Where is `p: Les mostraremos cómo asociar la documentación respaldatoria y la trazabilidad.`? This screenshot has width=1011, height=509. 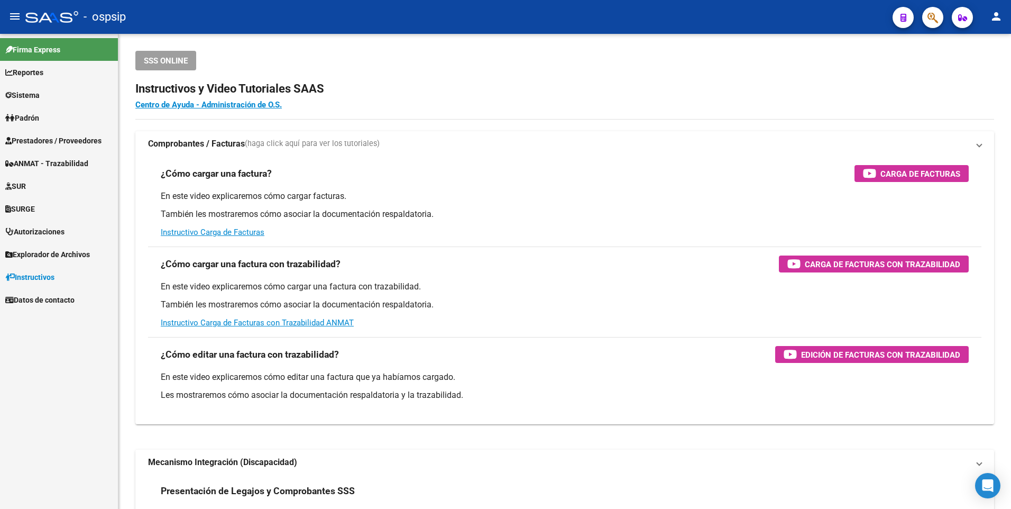
p: Les mostraremos cómo asociar la documentación respaldatoria y la trazabilidad. is located at coordinates (565, 395).